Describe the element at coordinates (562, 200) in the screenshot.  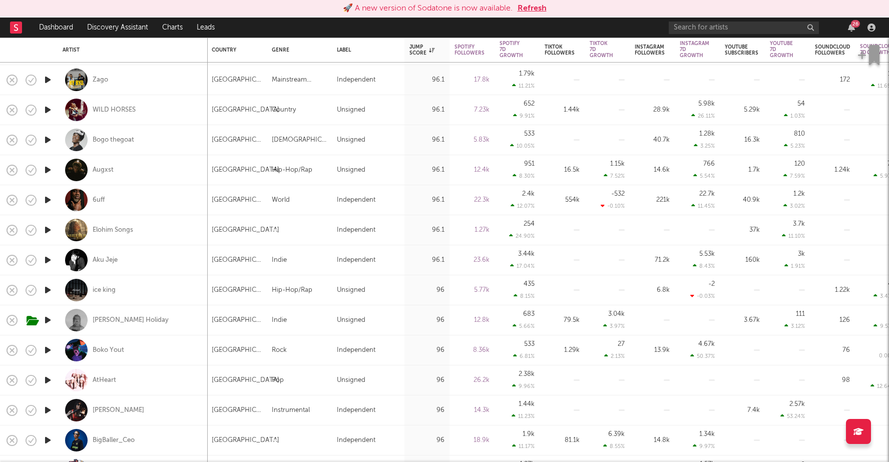
I see `div: 554k` at that location.